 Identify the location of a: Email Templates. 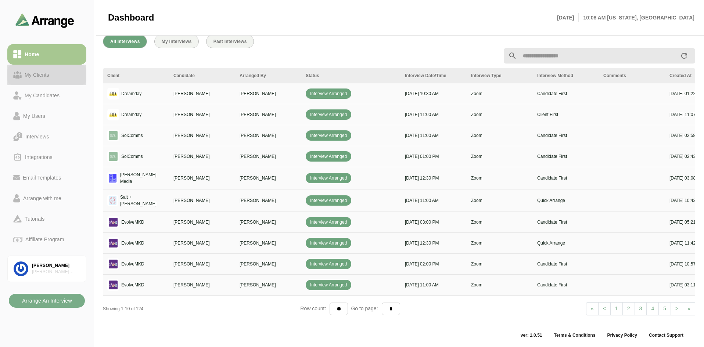
(47, 178).